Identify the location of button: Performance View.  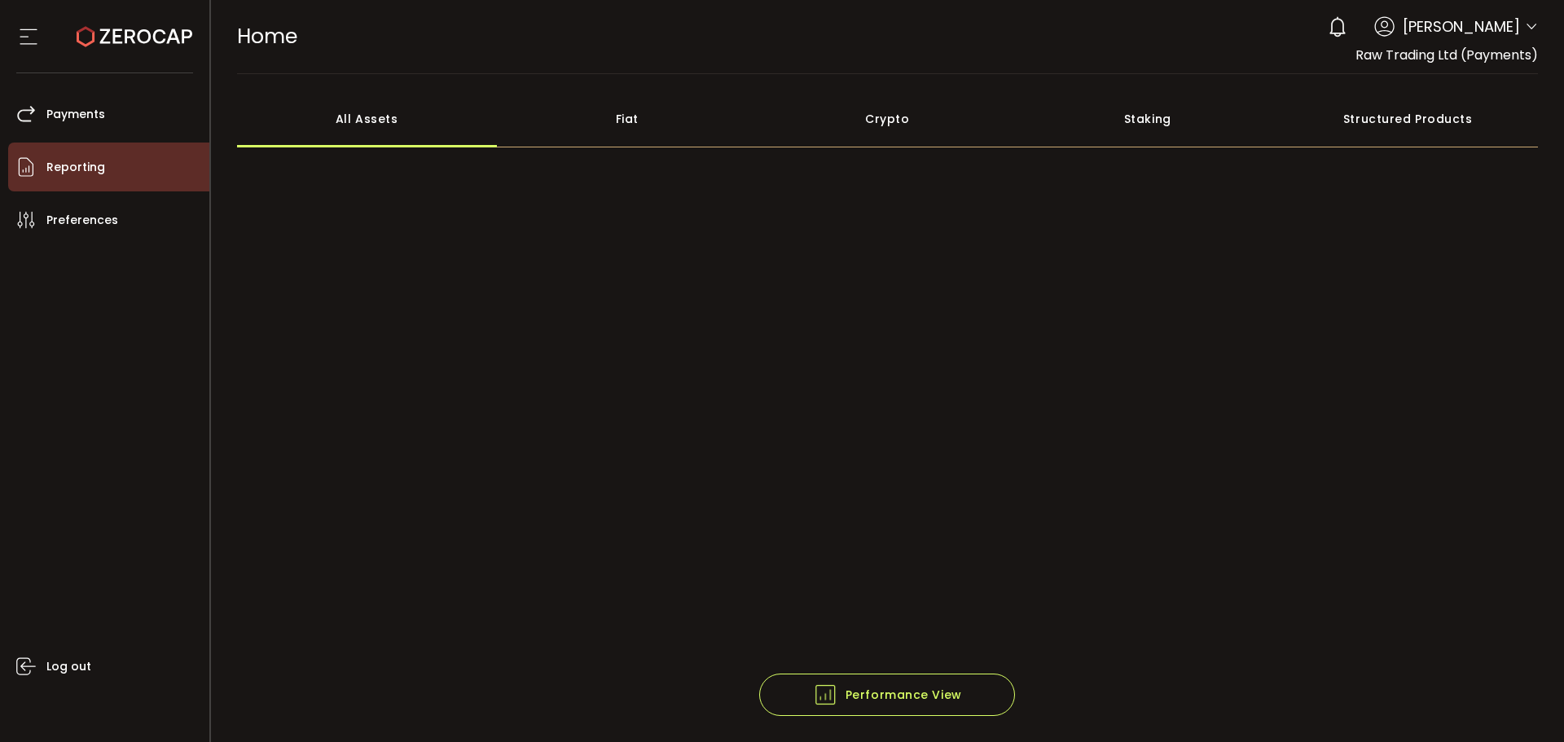
(887, 695).